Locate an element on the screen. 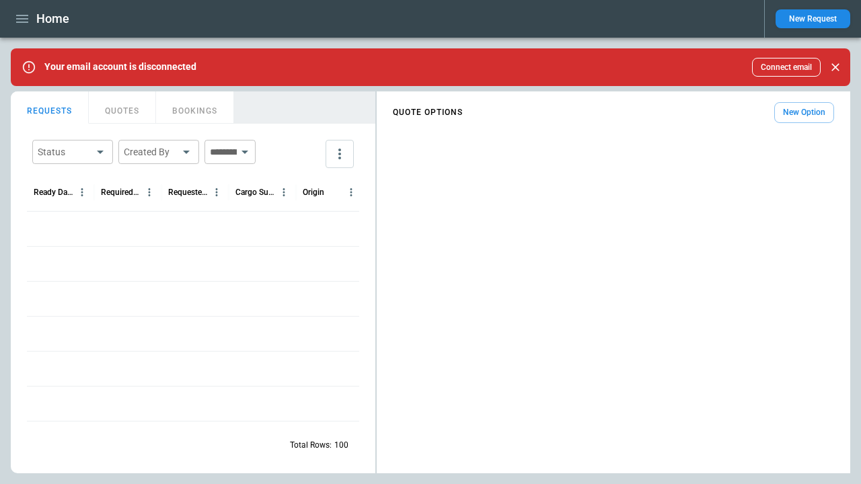 The image size is (861, 484). h4: QUOTE OPTIONS is located at coordinates (428, 112).